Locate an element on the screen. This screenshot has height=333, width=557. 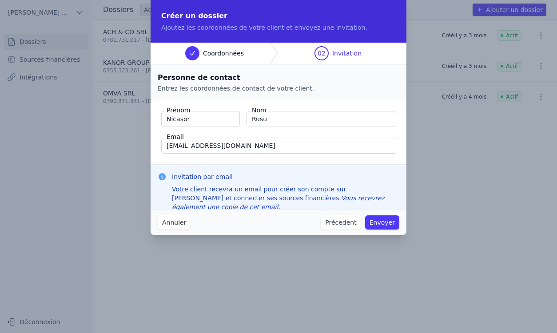
button: Précedent is located at coordinates (341, 222).